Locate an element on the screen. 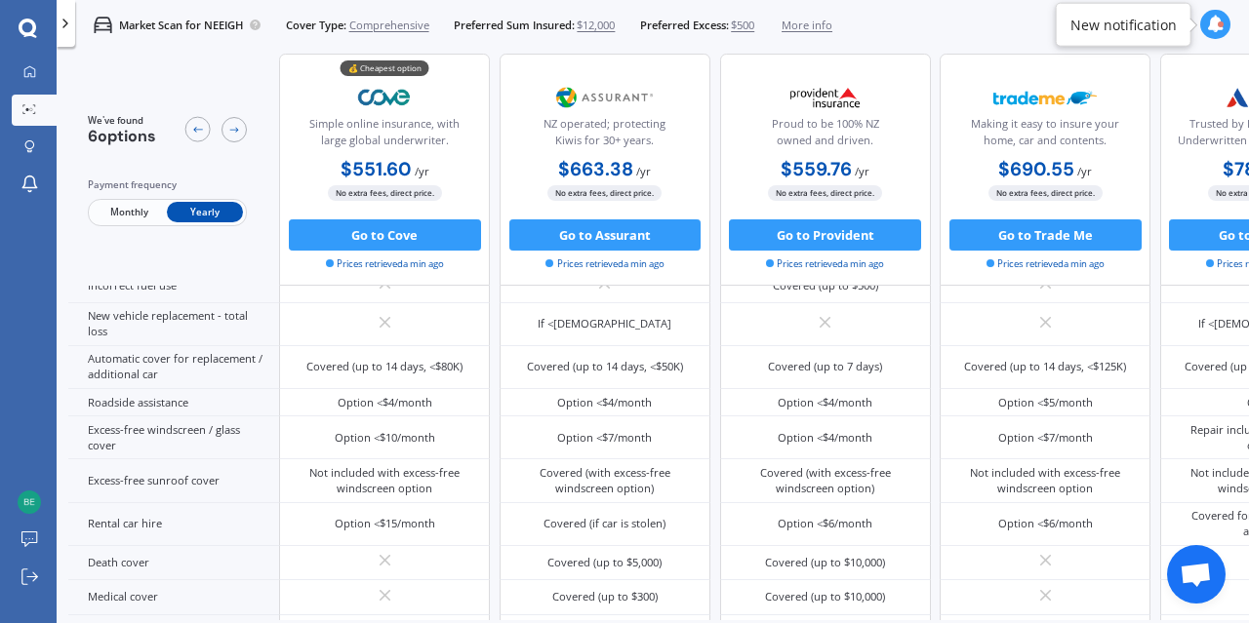 This screenshot has height=623, width=1249. img: 24c75c4bf7f65f6899f9f8c3163c9fbd is located at coordinates (29, 502).